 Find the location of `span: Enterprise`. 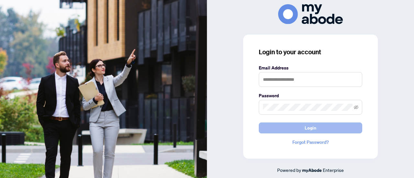

span: Enterprise is located at coordinates (333, 170).